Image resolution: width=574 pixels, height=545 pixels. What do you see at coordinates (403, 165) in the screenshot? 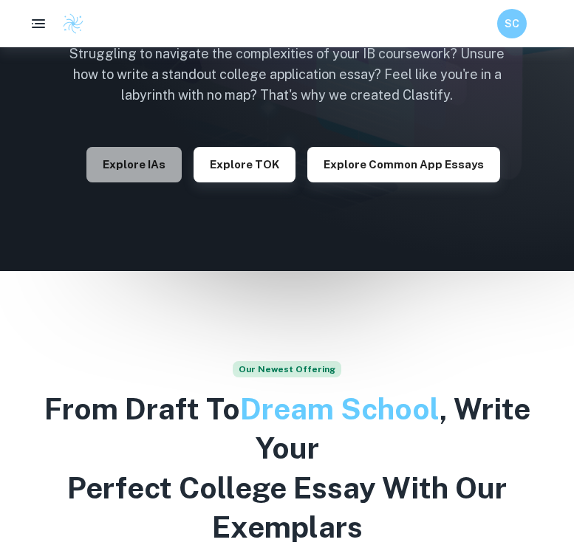
I see `button: Explore Common App essays` at bounding box center [403, 165].